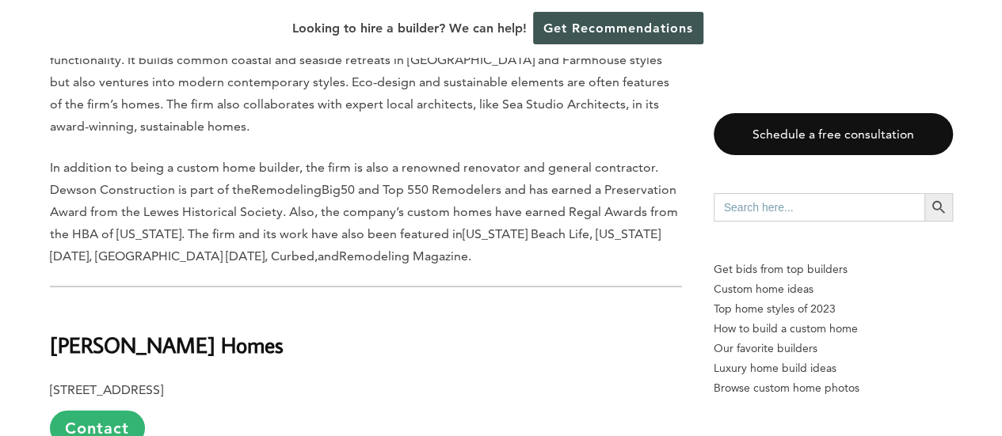  What do you see at coordinates (364, 211) in the screenshot?
I see `span: Big50 and Top 550 Remodelers and has earned a Preservation Award from the Lewes Historical Societ...` at bounding box center [364, 211].